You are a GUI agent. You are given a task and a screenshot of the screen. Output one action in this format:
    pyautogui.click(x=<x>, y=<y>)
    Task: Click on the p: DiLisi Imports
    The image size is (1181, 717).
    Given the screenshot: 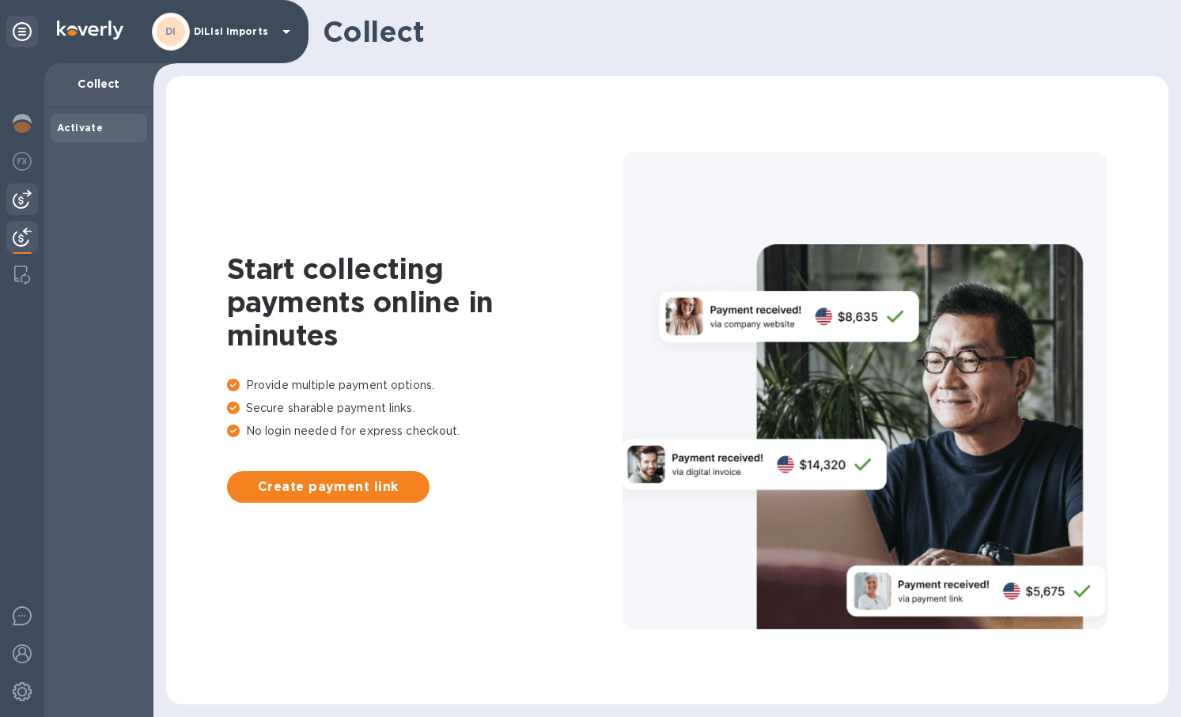 What is the action you would take?
    pyautogui.click(x=233, y=32)
    